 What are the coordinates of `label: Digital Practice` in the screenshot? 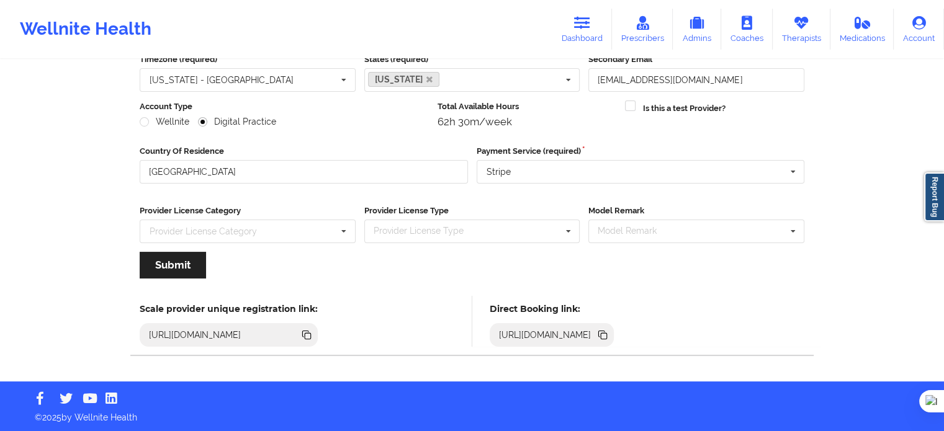 It's located at (237, 122).